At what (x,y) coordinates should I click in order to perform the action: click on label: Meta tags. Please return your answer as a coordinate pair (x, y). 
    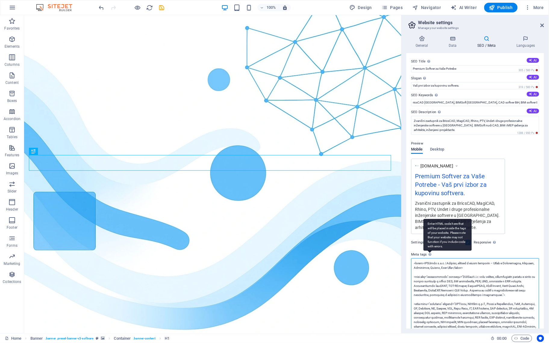
    Looking at the image, I should click on (475, 254).